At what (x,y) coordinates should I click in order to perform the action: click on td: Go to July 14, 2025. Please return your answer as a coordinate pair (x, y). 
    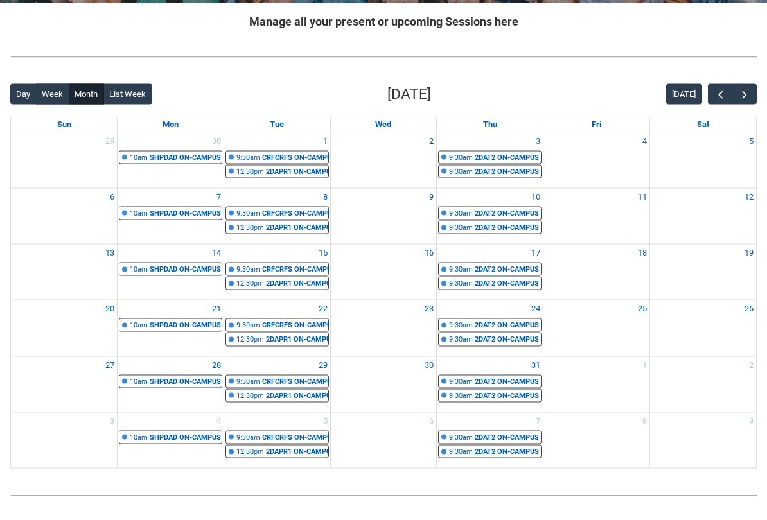
    Looking at the image, I should click on (171, 272).